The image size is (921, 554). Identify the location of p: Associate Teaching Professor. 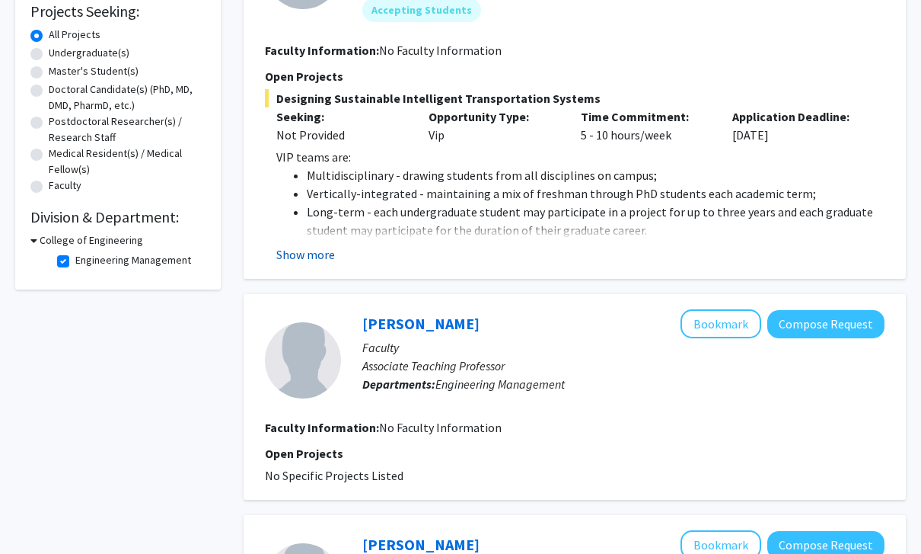
(624, 366).